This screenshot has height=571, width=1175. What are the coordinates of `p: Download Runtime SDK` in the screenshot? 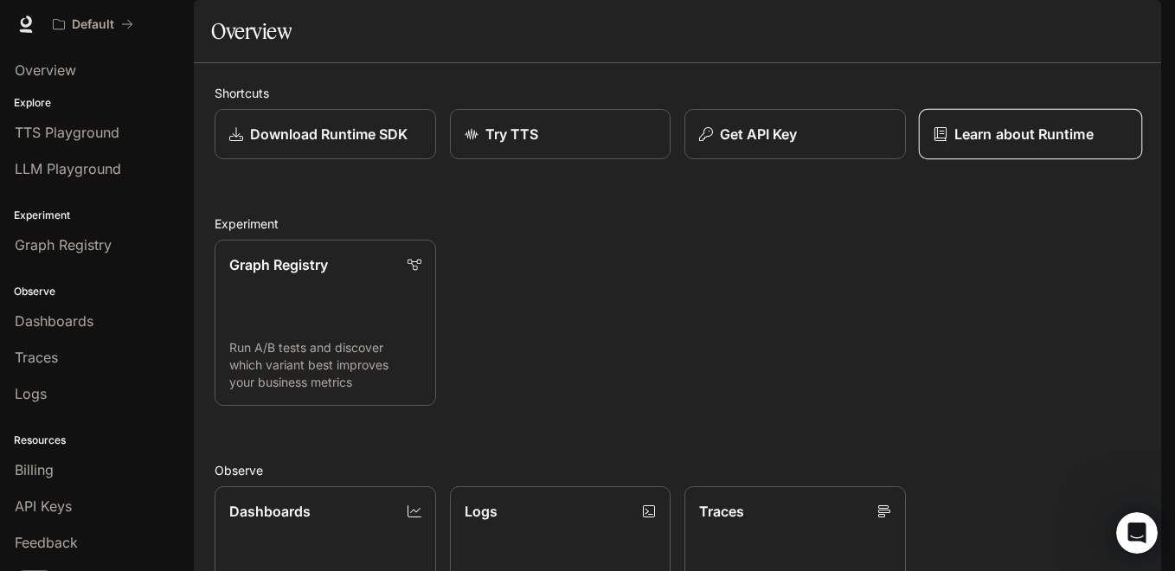 It's located at (329, 134).